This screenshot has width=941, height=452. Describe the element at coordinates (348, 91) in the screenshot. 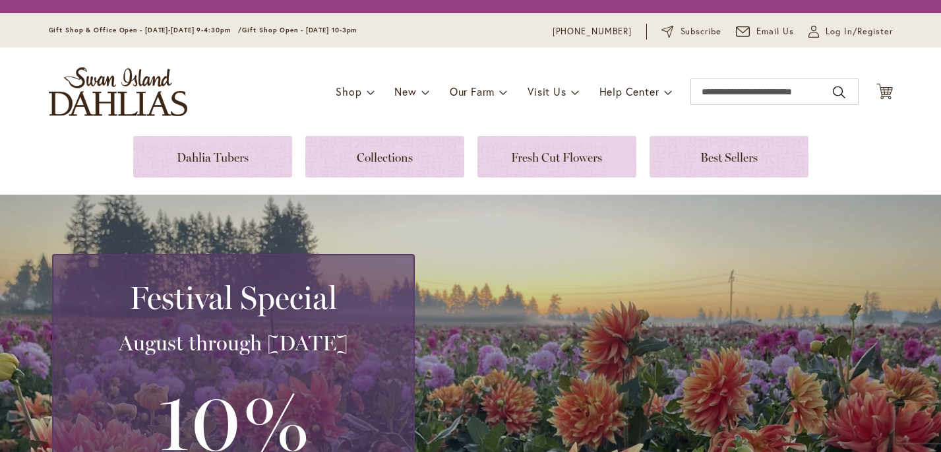

I see `span: Shop` at that location.